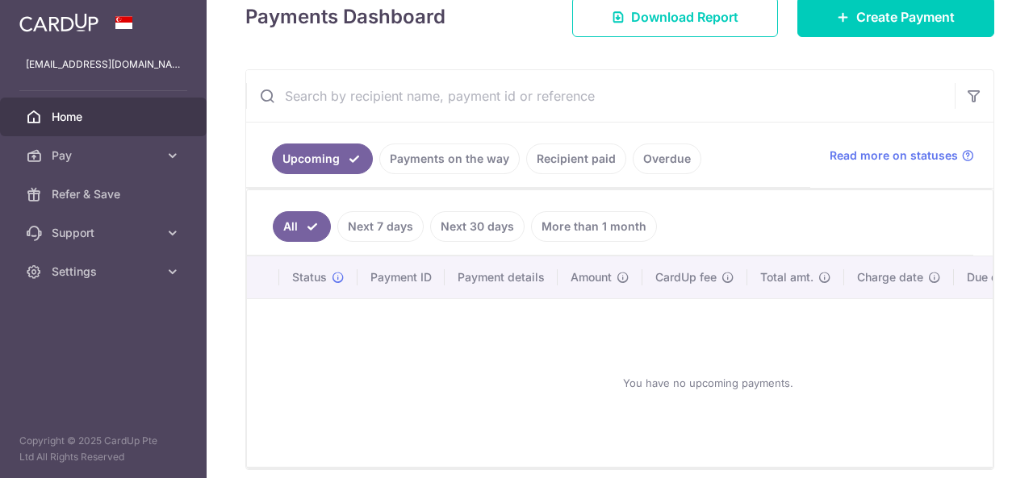  I want to click on span: Read more on statuses, so click(893, 156).